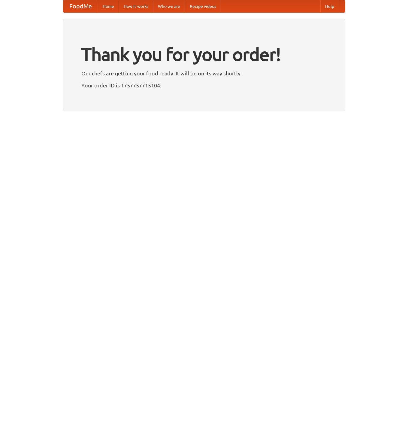 The height and width of the screenshot is (425, 408). Describe the element at coordinates (204, 54) in the screenshot. I see `h1: Thank you for your order!` at that location.